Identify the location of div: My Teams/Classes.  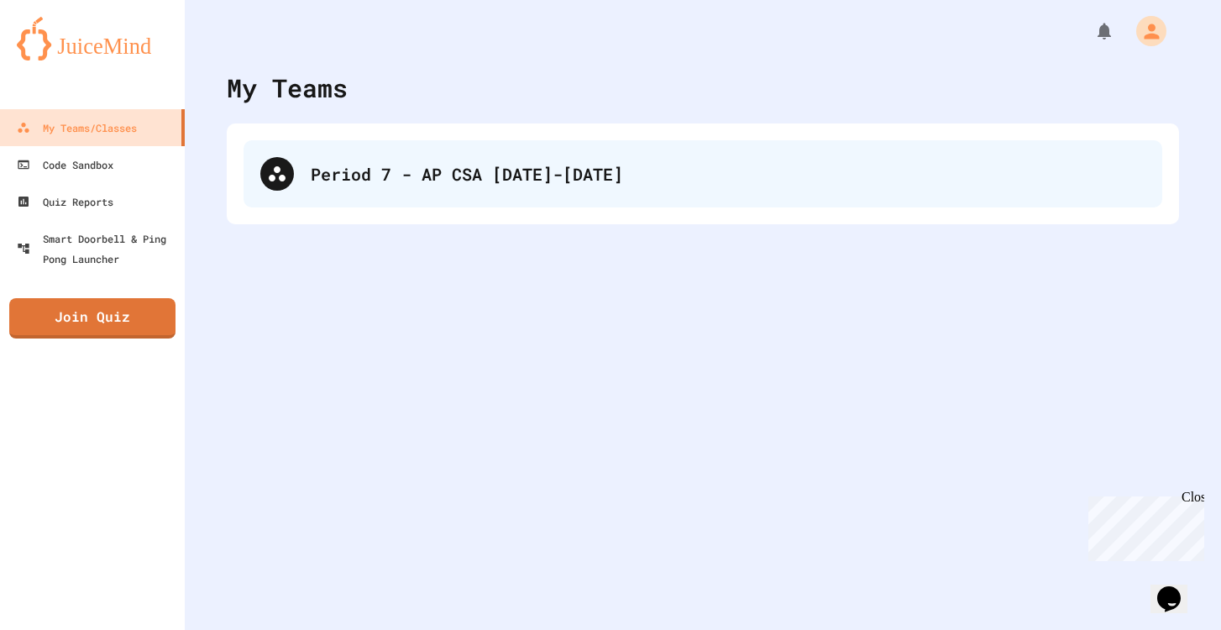
(76, 128).